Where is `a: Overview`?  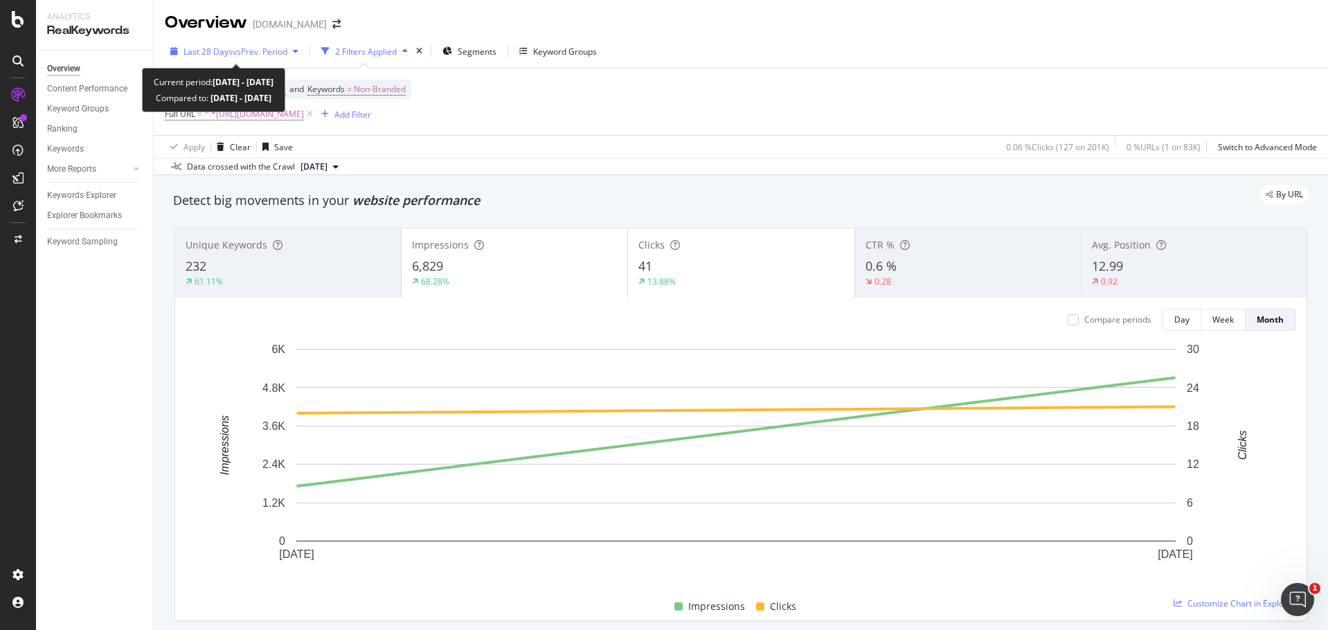 a: Overview is located at coordinates (95, 69).